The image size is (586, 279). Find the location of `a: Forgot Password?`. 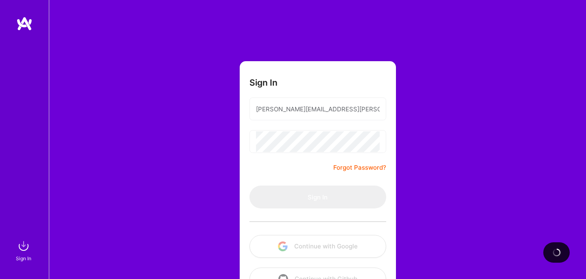

a: Forgot Password? is located at coordinates (360, 167).